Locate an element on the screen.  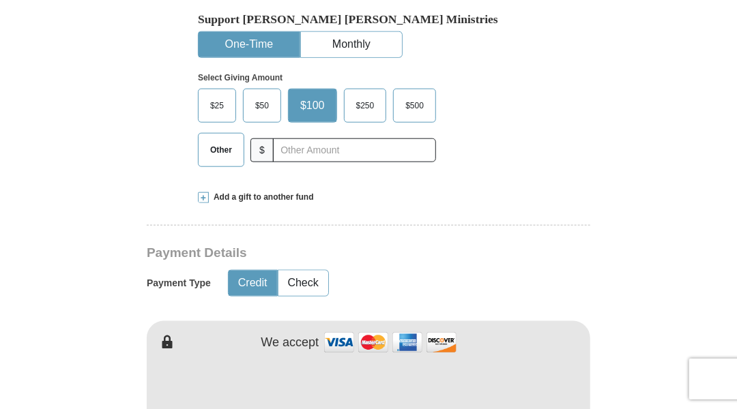
span: $250 is located at coordinates (365, 106).